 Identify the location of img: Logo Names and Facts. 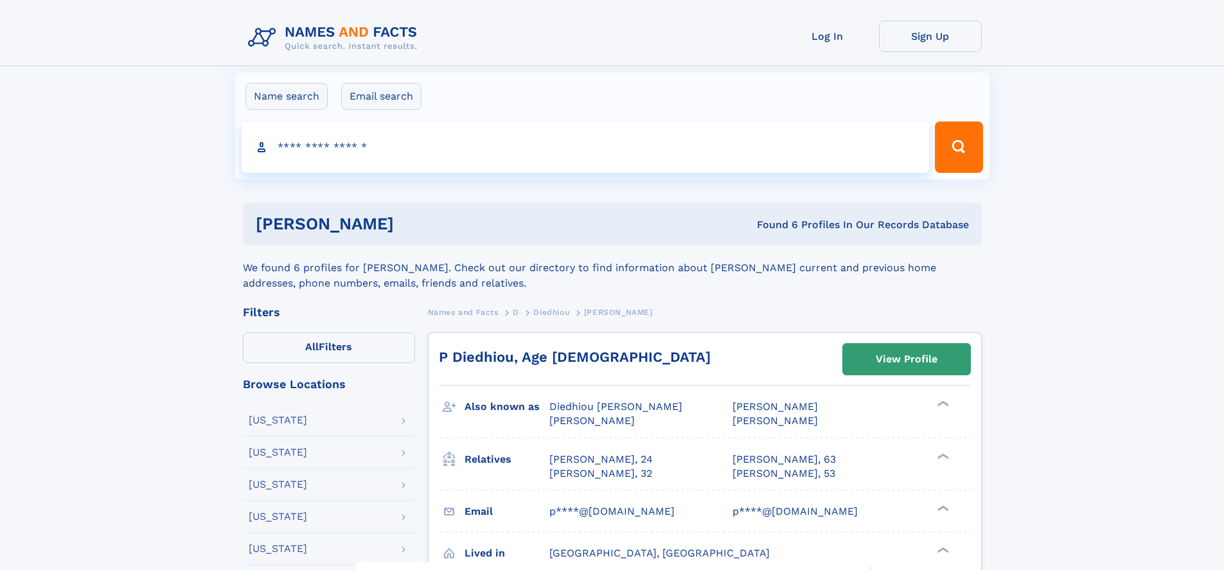
(335, 38).